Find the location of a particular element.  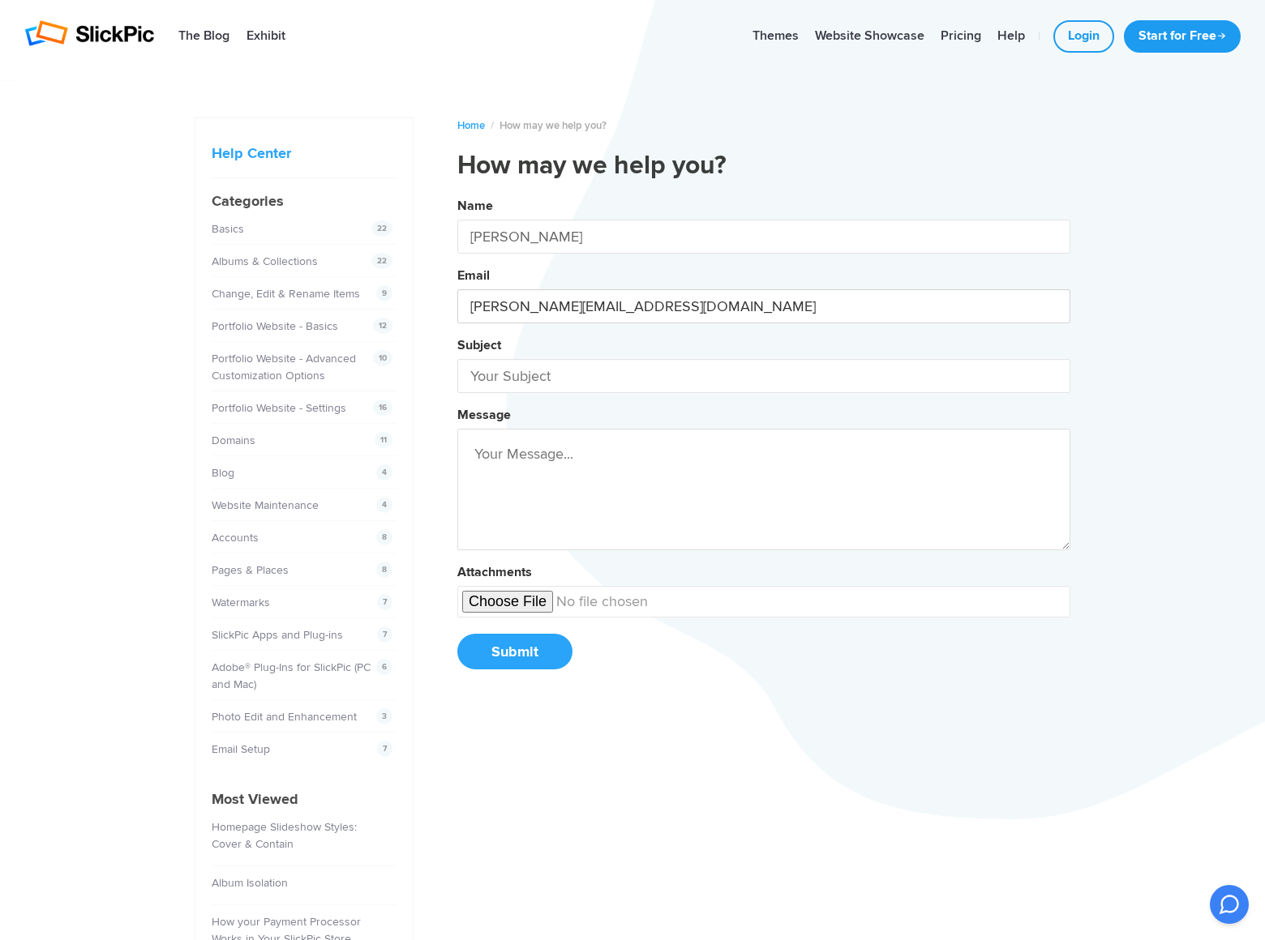

a: Albums & Collections is located at coordinates (264, 261).